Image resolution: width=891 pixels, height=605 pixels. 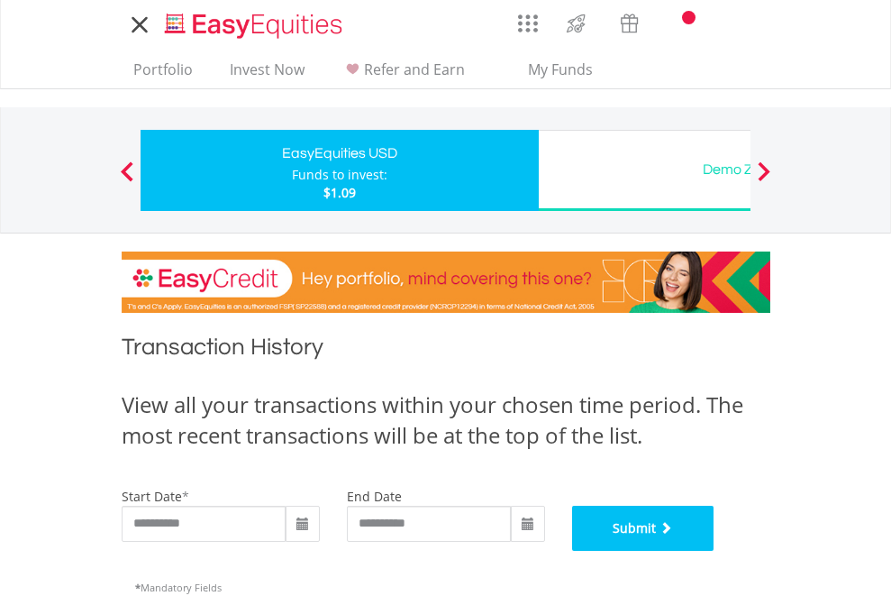 What do you see at coordinates (764, 179) in the screenshot?
I see `button: Next` at bounding box center [764, 179].